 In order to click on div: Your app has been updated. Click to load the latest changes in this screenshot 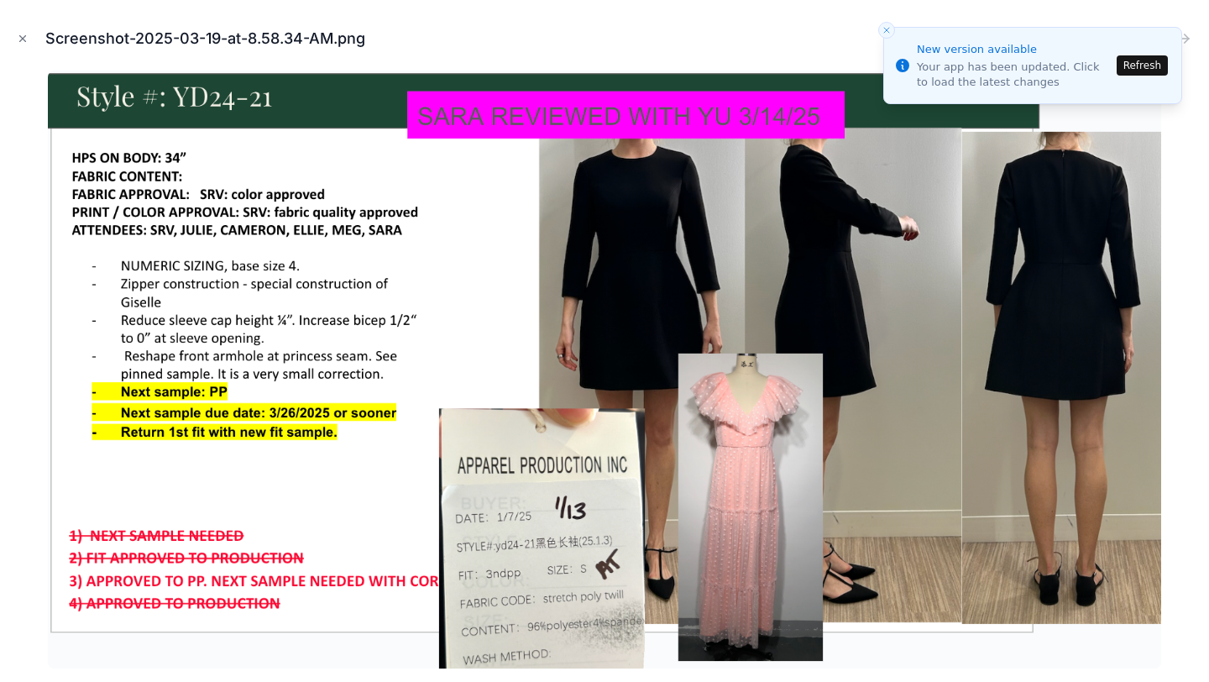, I will do `click(1014, 75)`.